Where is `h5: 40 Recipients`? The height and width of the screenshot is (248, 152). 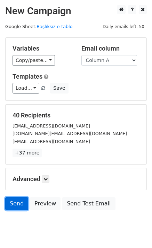
h5: 40 Recipients is located at coordinates (76, 116).